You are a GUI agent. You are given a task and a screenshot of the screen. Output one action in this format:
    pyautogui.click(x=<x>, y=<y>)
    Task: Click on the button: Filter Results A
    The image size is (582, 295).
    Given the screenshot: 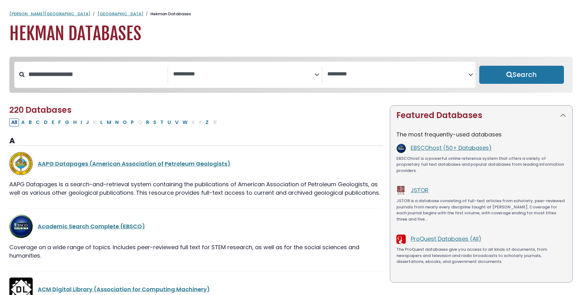 What is the action you would take?
    pyautogui.click(x=23, y=122)
    